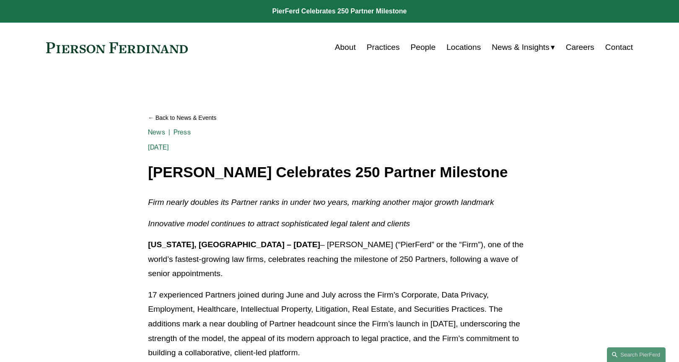 Image resolution: width=679 pixels, height=362 pixels. Describe the element at coordinates (182, 132) in the screenshot. I see `a: Press` at that location.